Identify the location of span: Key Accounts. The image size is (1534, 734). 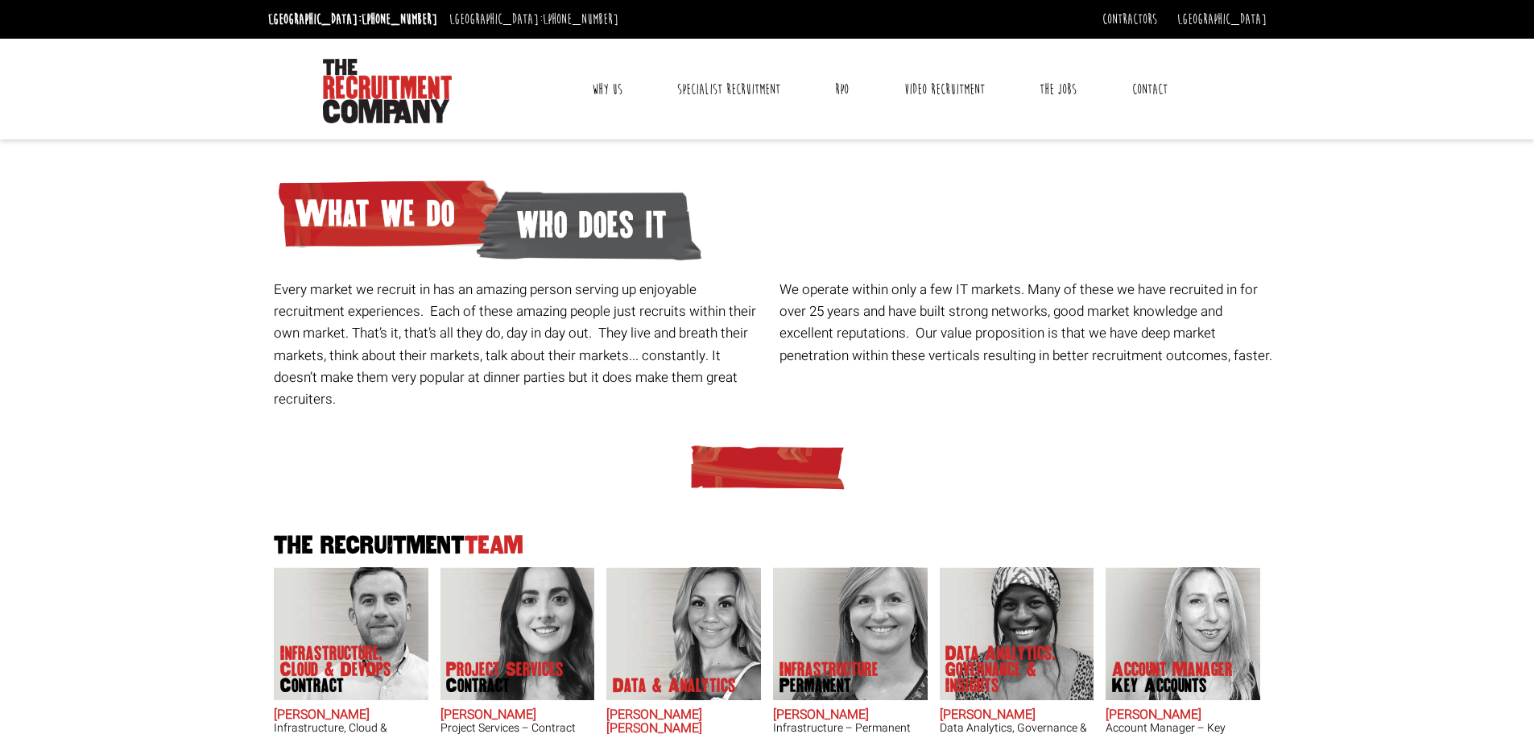
(1172, 685).